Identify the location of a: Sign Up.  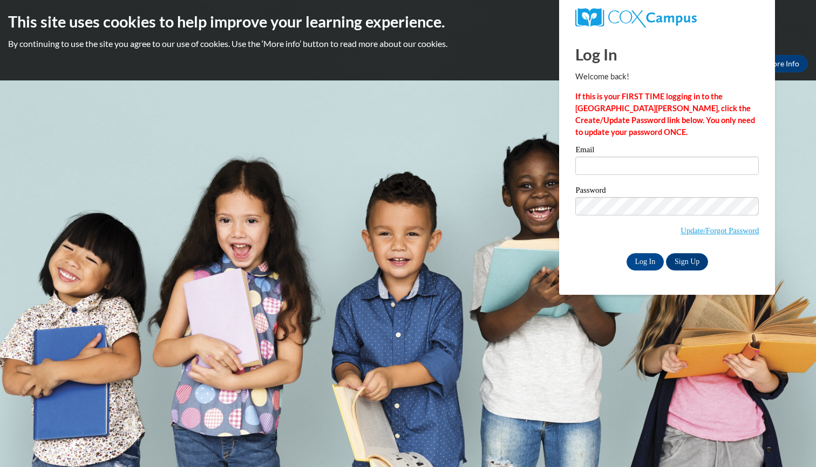
(687, 262).